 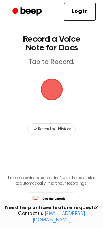 I want to click on img: Beep Logo, so click(x=52, y=89).